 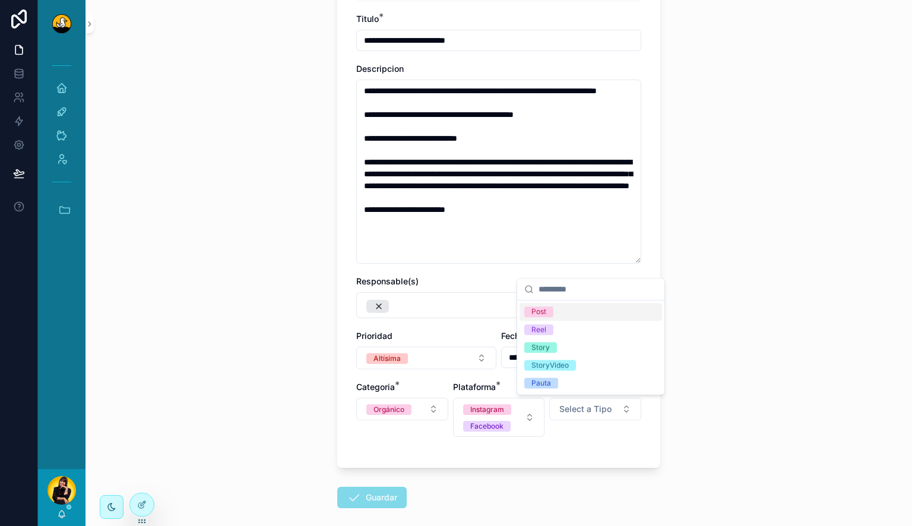 What do you see at coordinates (487, 409) in the screenshot?
I see `button: Unselect INSTAGRAM` at bounding box center [487, 409].